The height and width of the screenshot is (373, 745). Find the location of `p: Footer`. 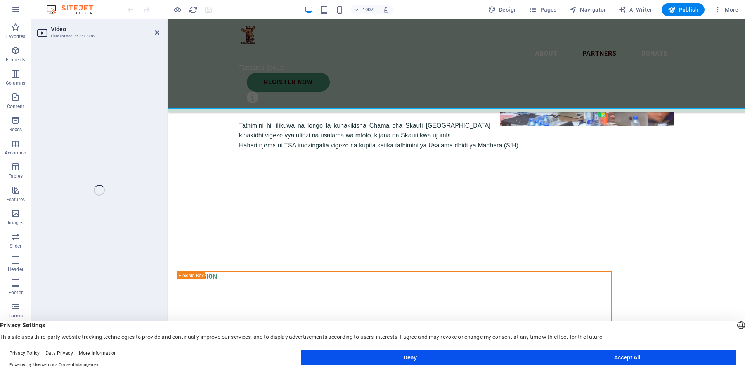

p: Footer is located at coordinates (16, 293).